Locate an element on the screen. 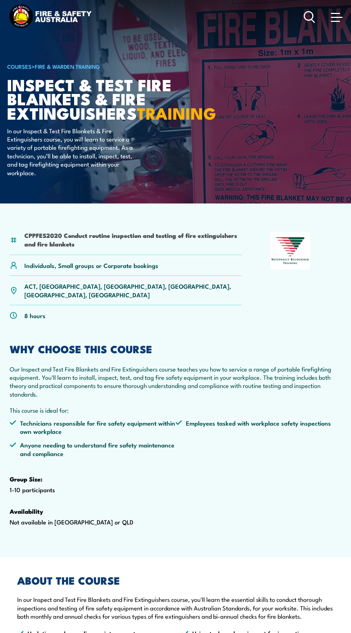 This screenshot has width=351, height=633. a: Fire & Warden Training is located at coordinates (67, 66).